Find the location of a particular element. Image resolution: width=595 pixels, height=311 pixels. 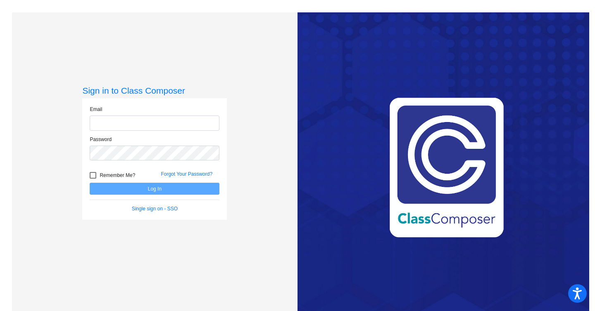

h3: Sign in to Class Composer is located at coordinates (155, 90).